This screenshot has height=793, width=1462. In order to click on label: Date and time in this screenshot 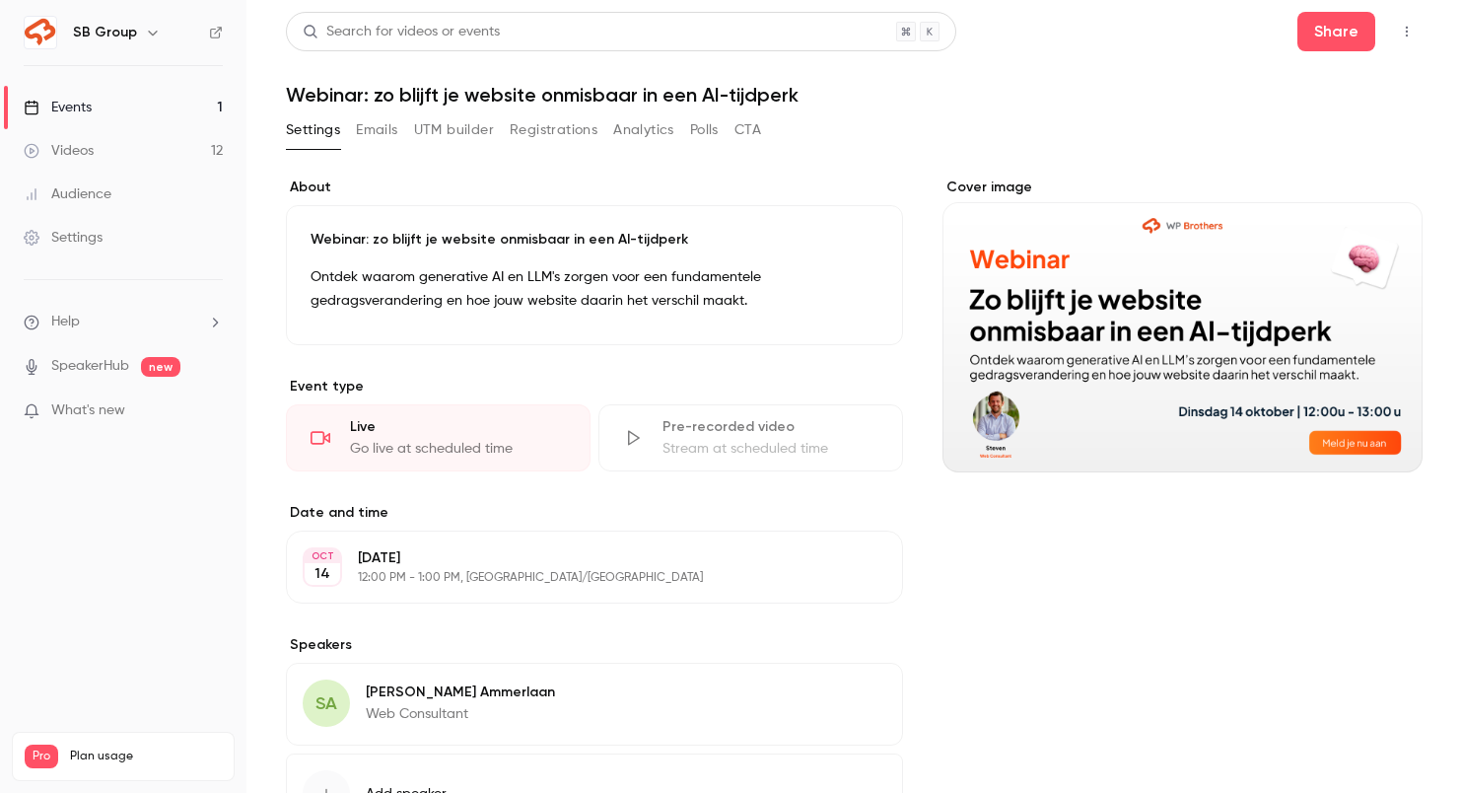, I will do `click(595, 513)`.